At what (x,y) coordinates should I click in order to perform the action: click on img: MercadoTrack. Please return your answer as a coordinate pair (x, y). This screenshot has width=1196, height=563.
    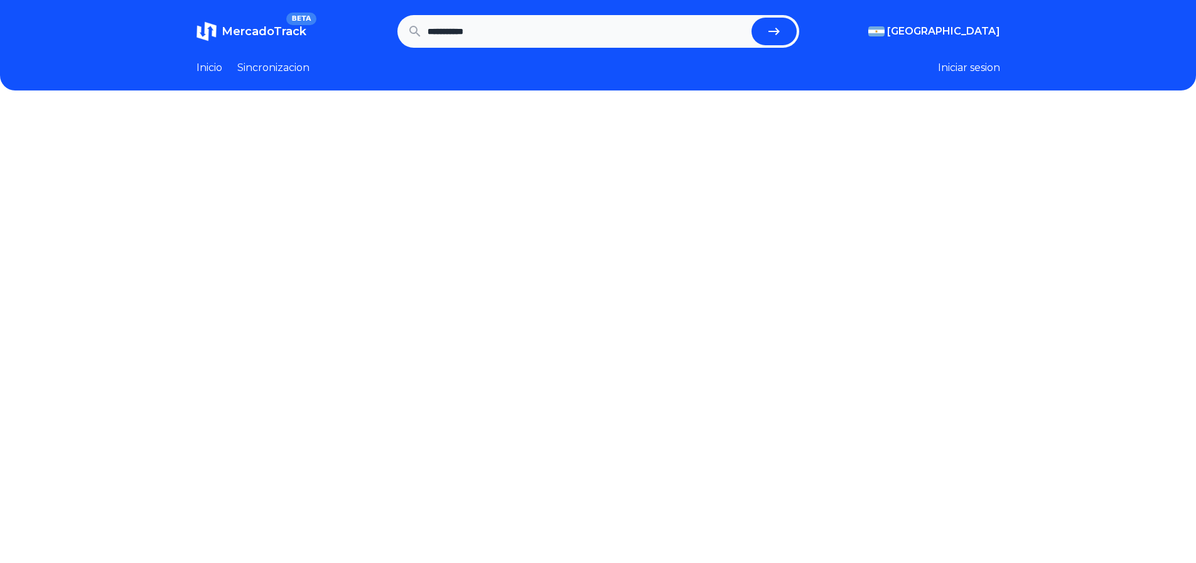
    Looking at the image, I should click on (207, 31).